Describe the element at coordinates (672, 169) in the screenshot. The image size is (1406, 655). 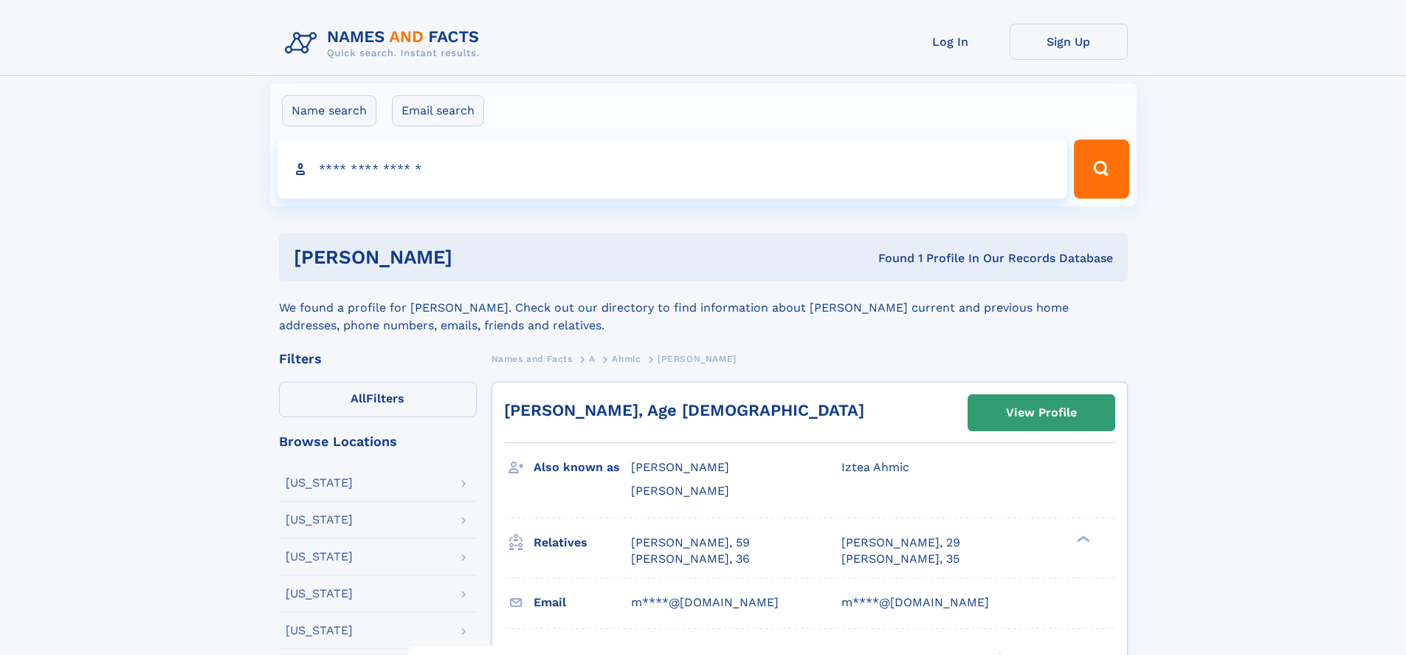
I see `input: search input` at that location.